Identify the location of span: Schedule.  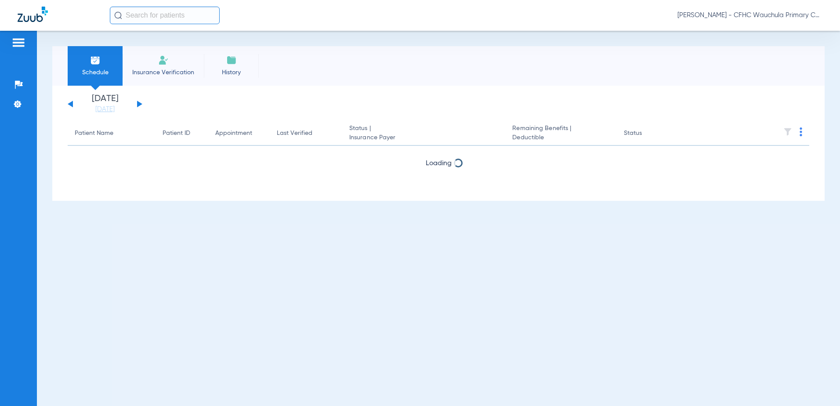
(95, 73).